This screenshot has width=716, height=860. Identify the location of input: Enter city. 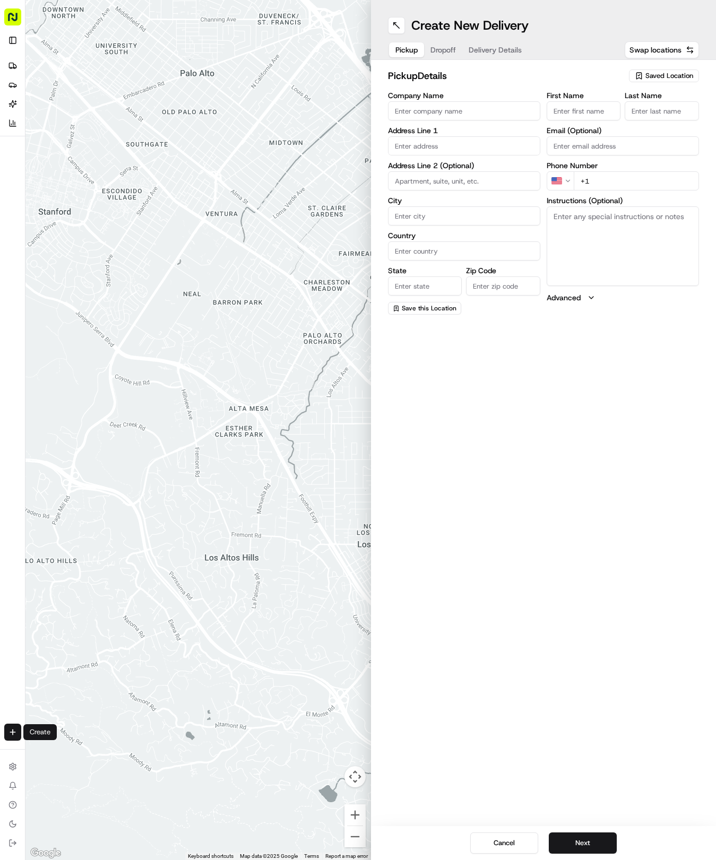
(464, 216).